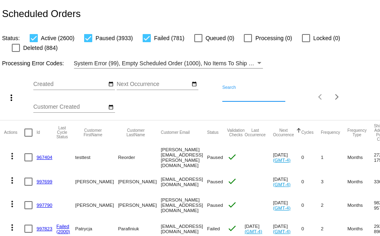  Describe the element at coordinates (70, 84) in the screenshot. I see `input: Created` at that location.